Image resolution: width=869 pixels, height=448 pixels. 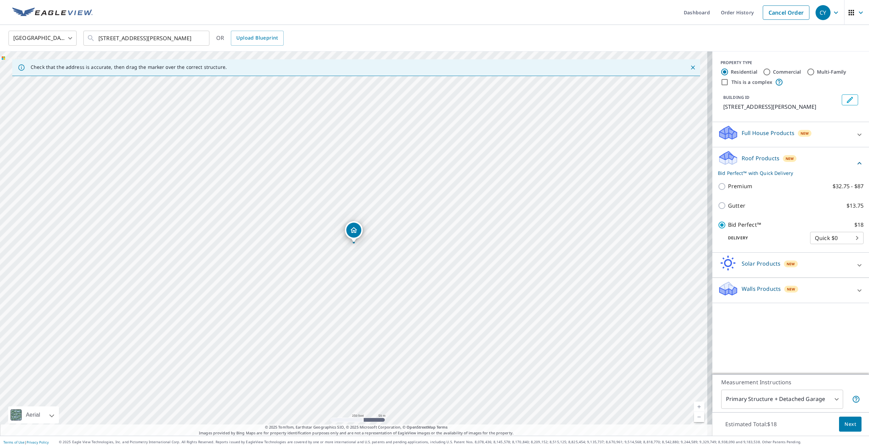 What do you see at coordinates (787, 173) in the screenshot?
I see `p: Bid Perfect™ with Quick Delivery` at bounding box center [787, 173].